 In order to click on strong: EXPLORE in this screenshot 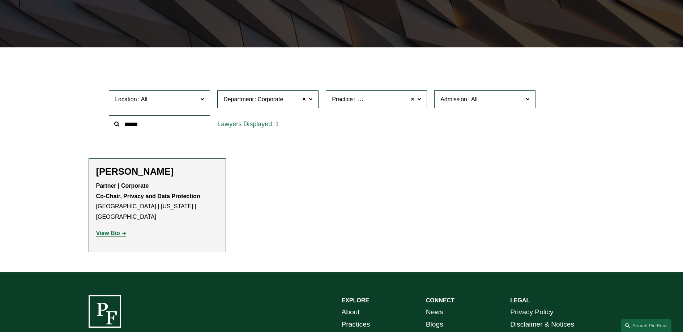, I will do `click(355, 300)`.